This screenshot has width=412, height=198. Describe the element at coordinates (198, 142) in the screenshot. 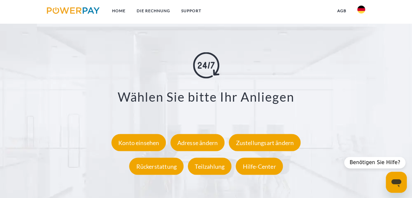

I see `div: Adresse ändern` at that location.